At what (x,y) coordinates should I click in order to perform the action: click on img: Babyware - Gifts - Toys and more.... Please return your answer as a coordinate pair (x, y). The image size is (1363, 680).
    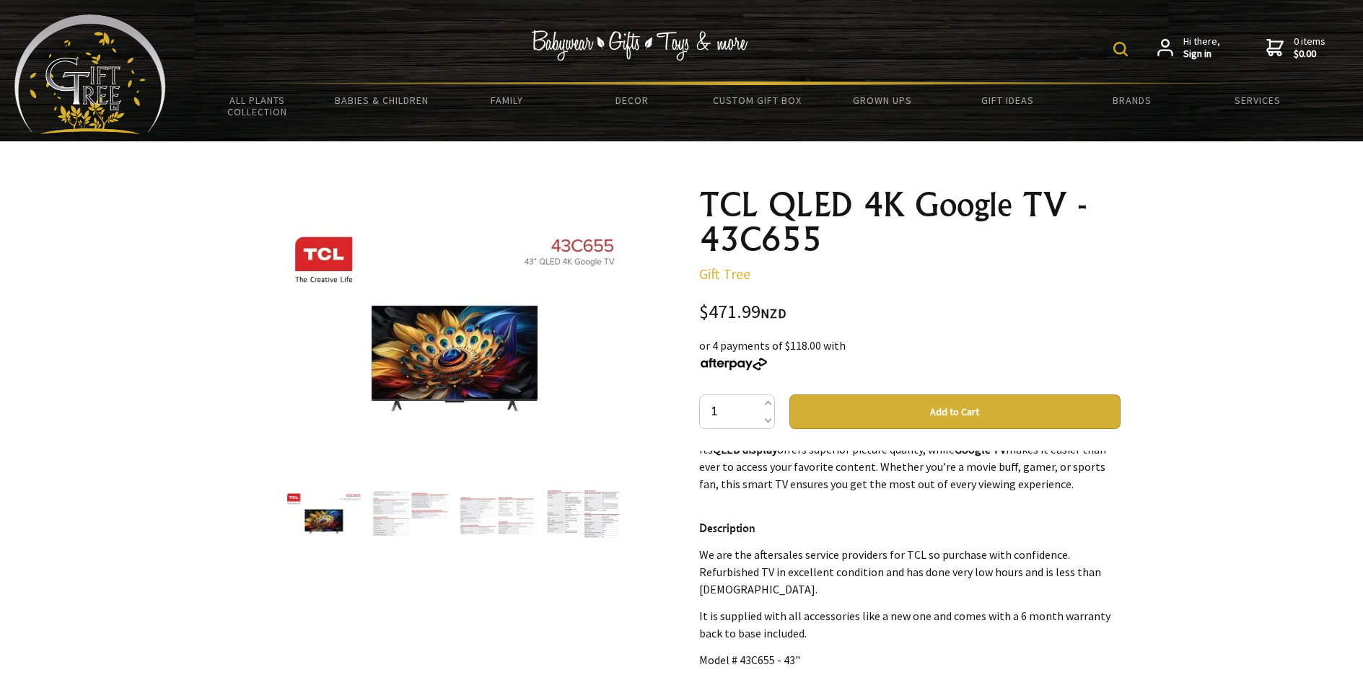
    Looking at the image, I should click on (90, 74).